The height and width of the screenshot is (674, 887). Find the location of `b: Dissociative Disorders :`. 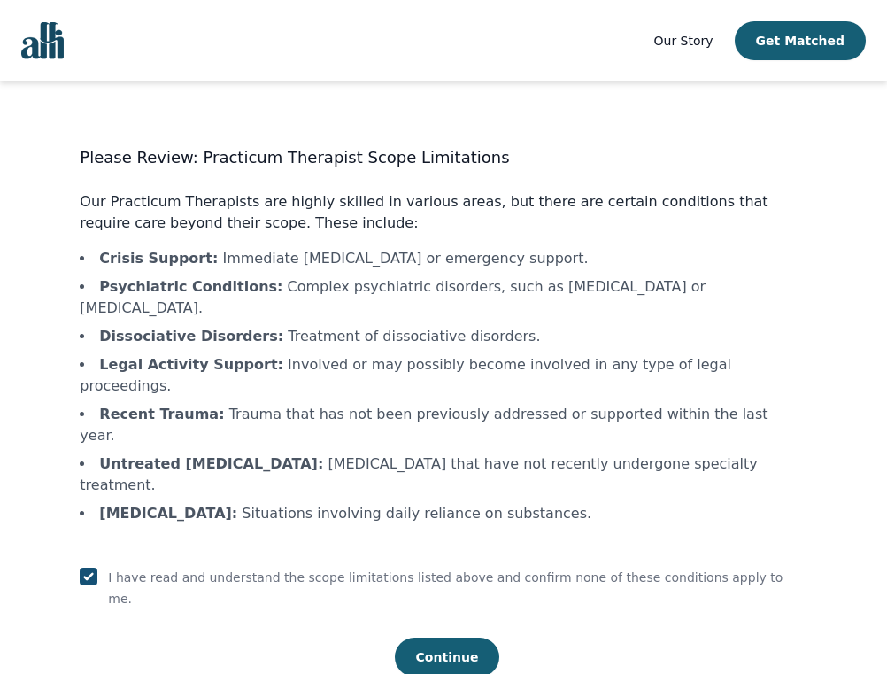

b: Dissociative Disorders : is located at coordinates (191, 336).